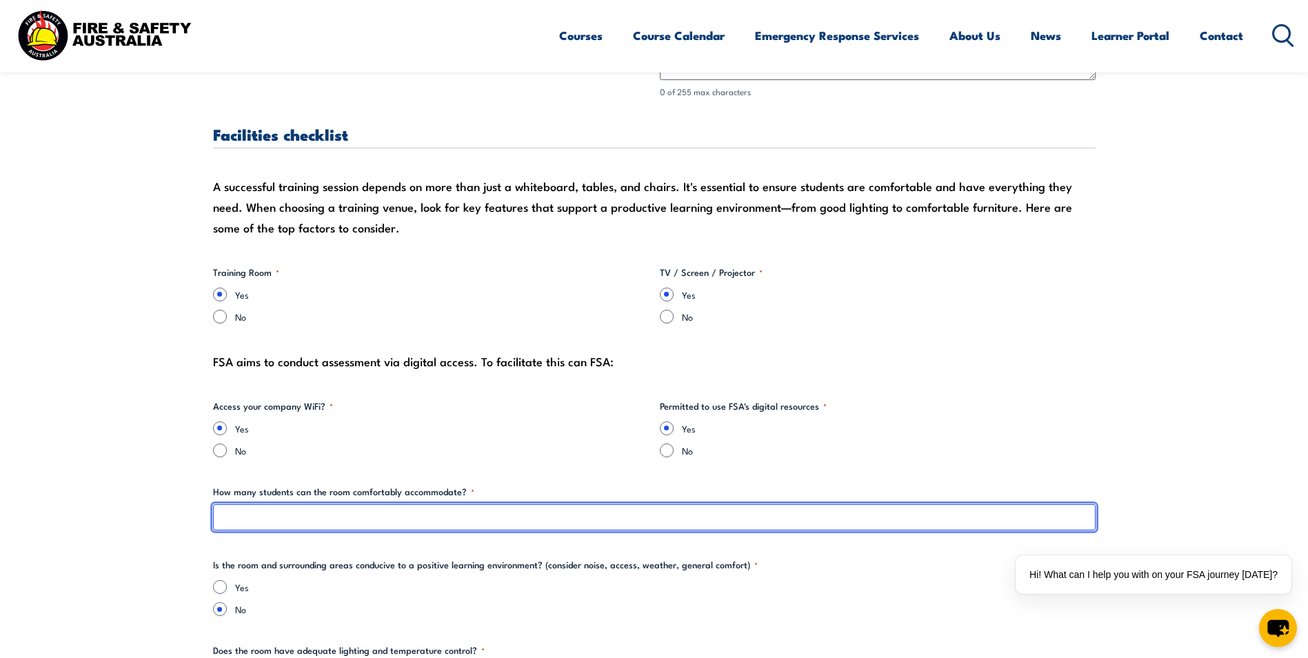 The height and width of the screenshot is (658, 1308). I want to click on div: FSA aims to conduct assessment via digital access. To facilitate this can FSA:, so click(654, 361).